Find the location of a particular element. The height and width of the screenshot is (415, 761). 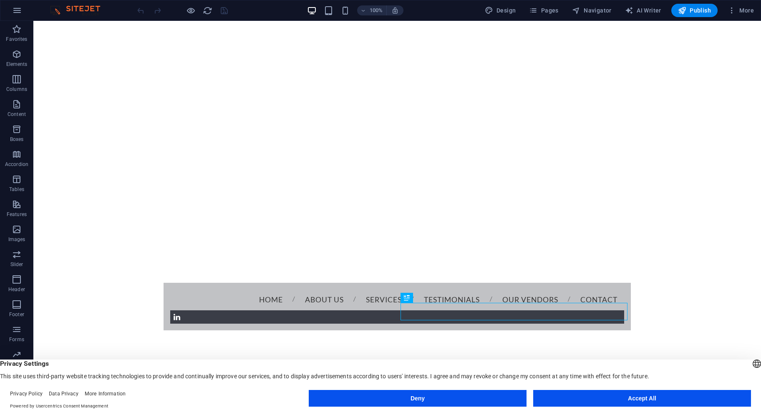

button: More is located at coordinates (740, 10).